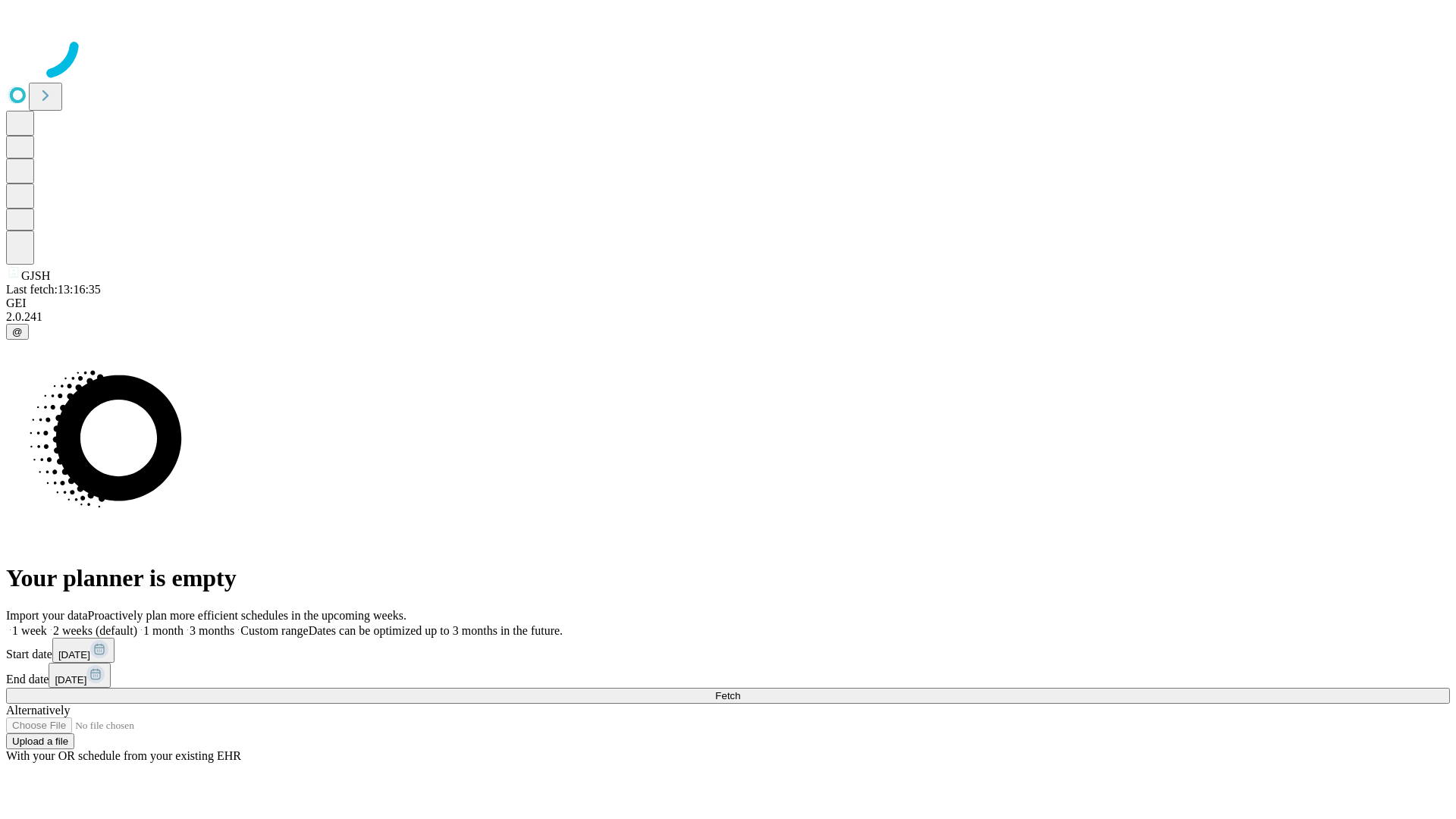 The image size is (1456, 819). I want to click on span: 1 week, so click(30, 630).